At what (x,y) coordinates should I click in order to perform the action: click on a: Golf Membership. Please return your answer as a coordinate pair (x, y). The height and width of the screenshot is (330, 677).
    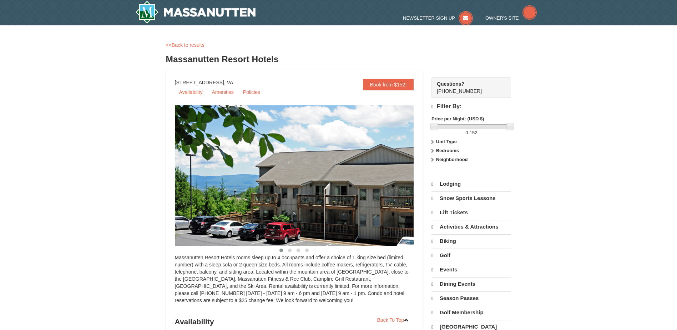
    Looking at the image, I should click on (471, 312).